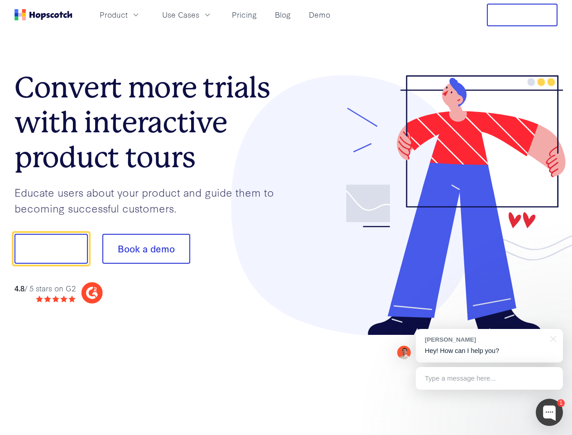 The image size is (572, 435). What do you see at coordinates (150, 200) in the screenshot?
I see `p: Educate users about your product and guide them to becoming successful customers.` at bounding box center [150, 200].